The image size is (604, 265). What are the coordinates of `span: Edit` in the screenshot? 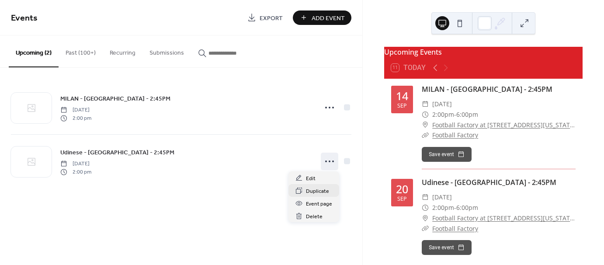 It's located at (311, 178).